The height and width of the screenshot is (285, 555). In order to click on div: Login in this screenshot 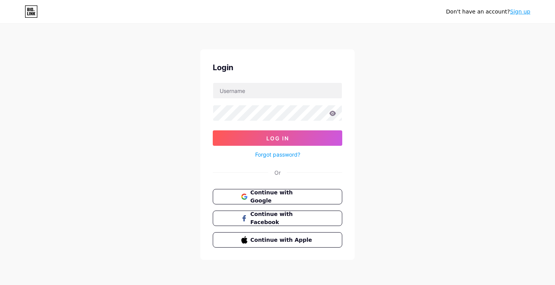, I will do `click(277, 67)`.